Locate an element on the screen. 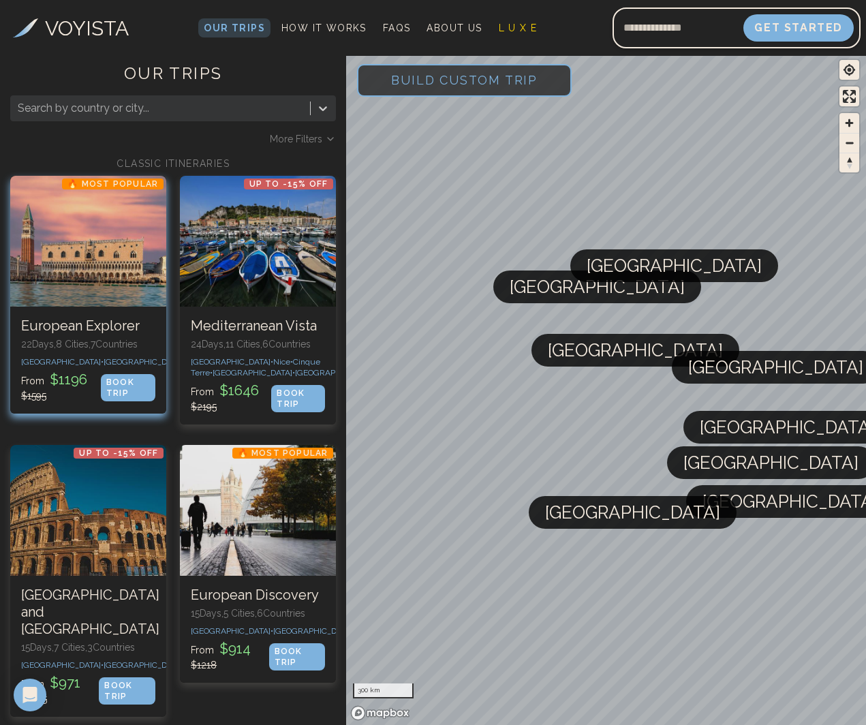 The image size is (866, 725). button: Enter fullscreen is located at coordinates (849, 96).